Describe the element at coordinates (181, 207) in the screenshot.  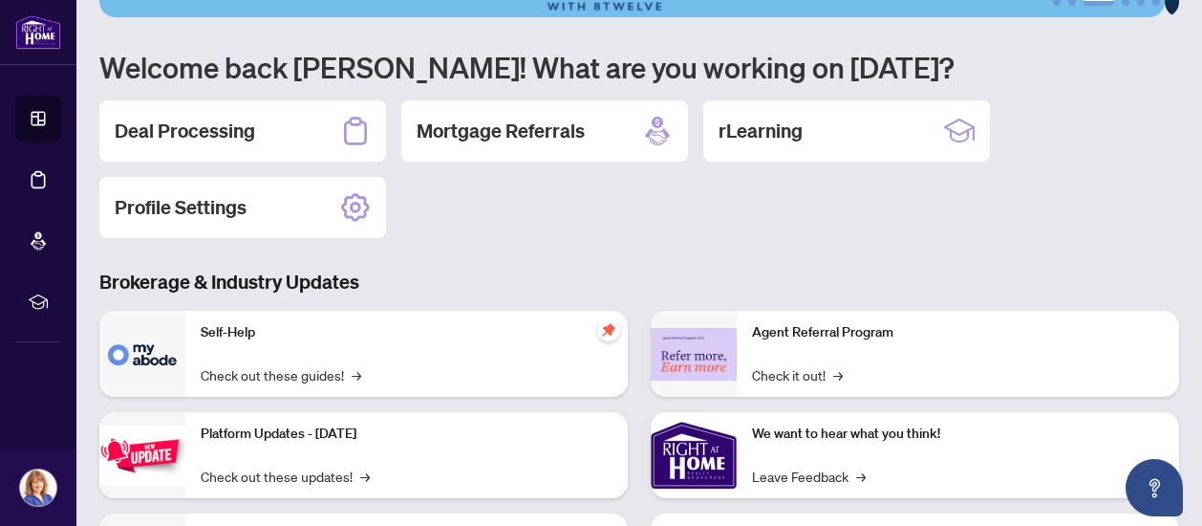
I see `h2: Profile Settings` at that location.